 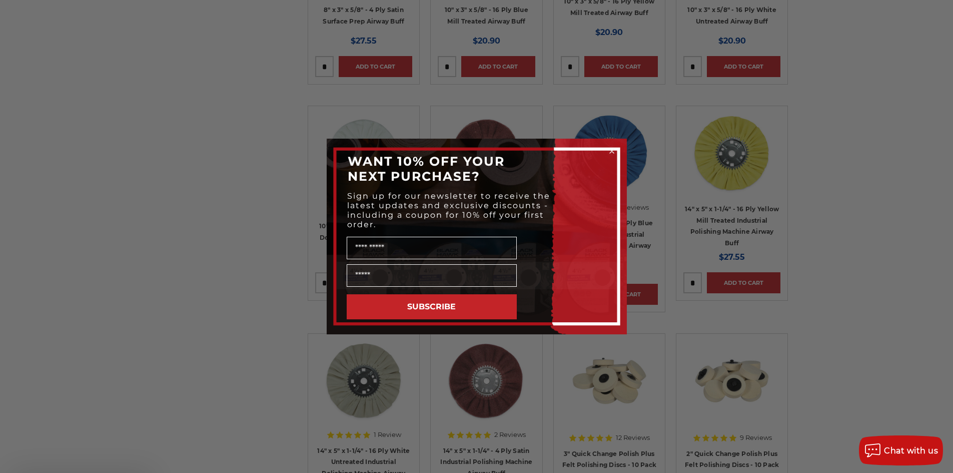 What do you see at coordinates (901, 450) in the screenshot?
I see `button: Chat with us` at bounding box center [901, 450].